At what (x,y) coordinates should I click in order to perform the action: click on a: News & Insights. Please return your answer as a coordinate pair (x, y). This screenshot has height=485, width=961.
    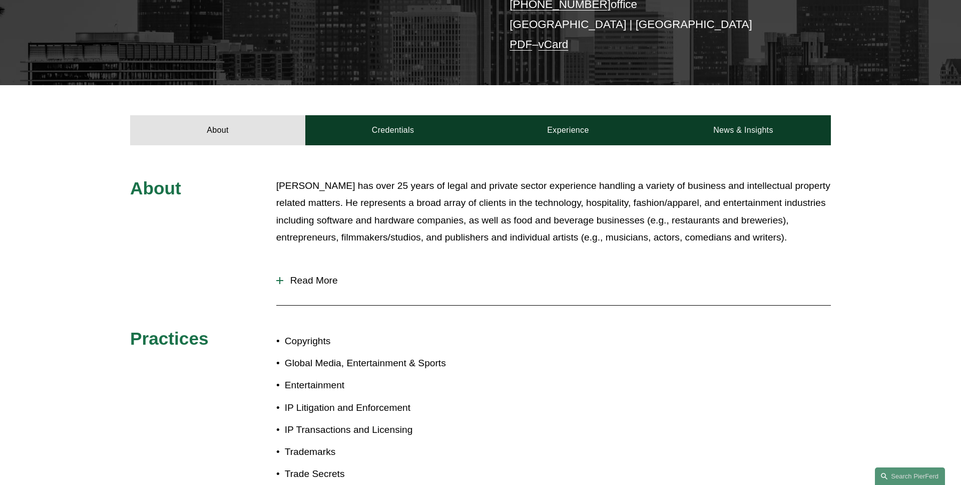
    Looking at the image, I should click on (744, 130).